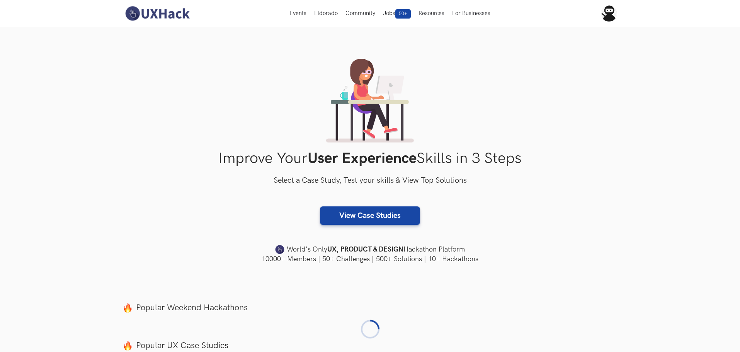  What do you see at coordinates (609, 14) in the screenshot?
I see `img: Your profile pic` at bounding box center [609, 14].